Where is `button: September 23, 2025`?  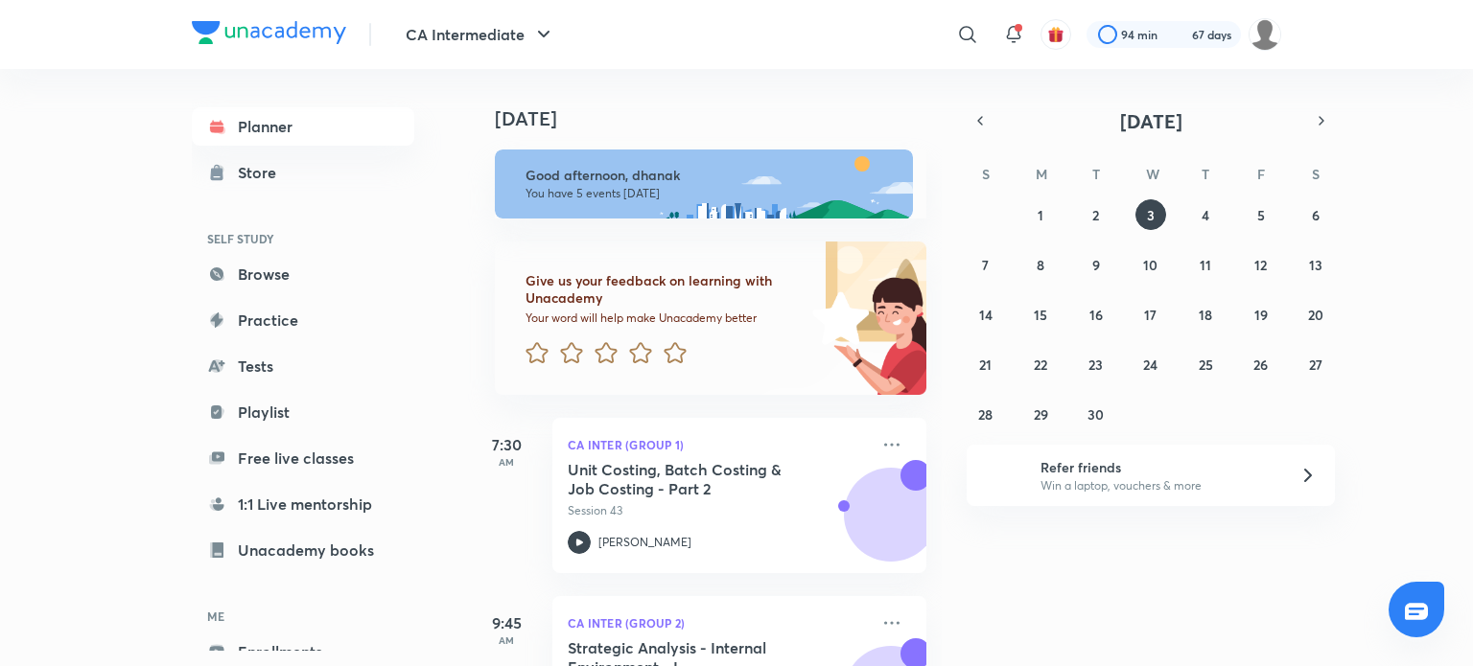
button: September 23, 2025 is located at coordinates (1096, 364).